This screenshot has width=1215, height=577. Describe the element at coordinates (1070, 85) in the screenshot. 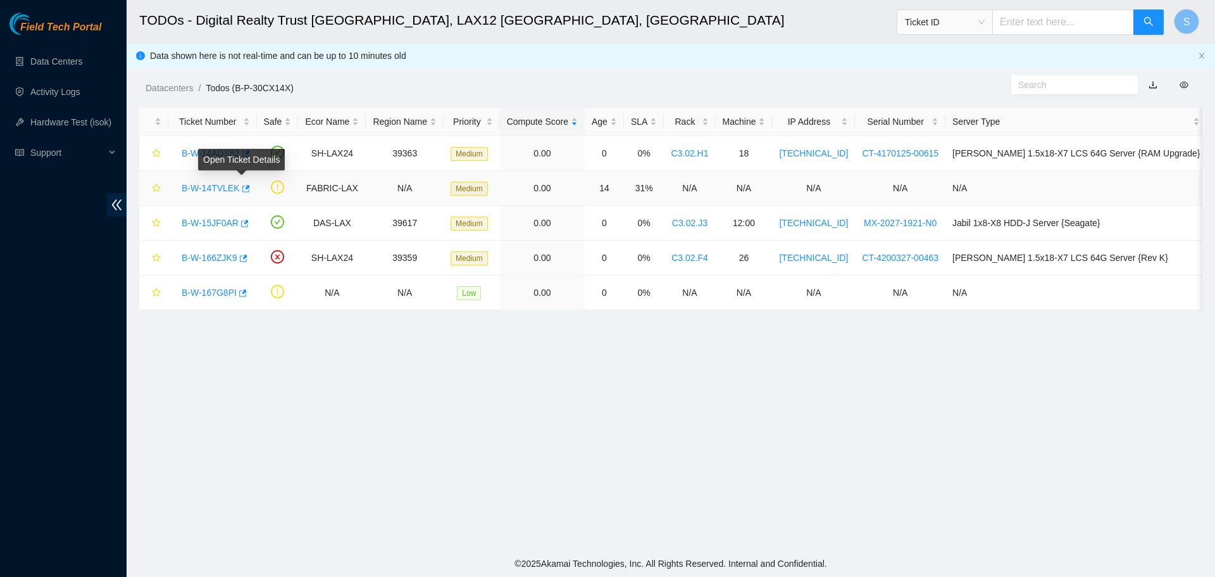

I see `input: Search` at that location.